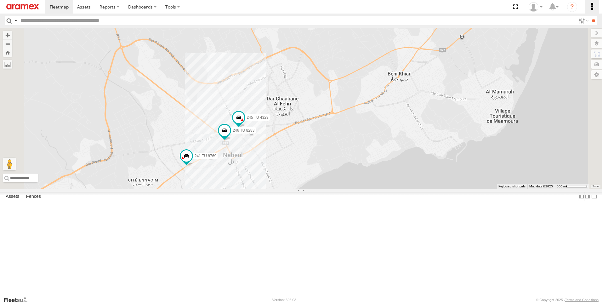 This screenshot has width=602, height=303. What do you see at coordinates (12, 196) in the screenshot?
I see `label: Assets` at bounding box center [12, 196].